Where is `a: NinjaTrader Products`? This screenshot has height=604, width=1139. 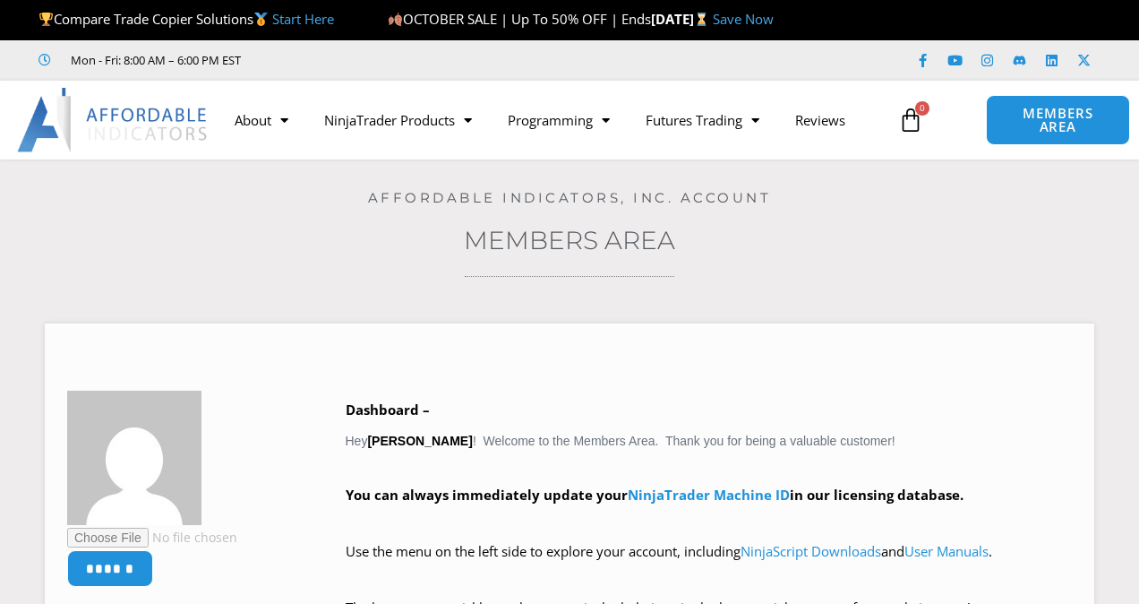
a: NinjaTrader Products is located at coordinates (398, 120).